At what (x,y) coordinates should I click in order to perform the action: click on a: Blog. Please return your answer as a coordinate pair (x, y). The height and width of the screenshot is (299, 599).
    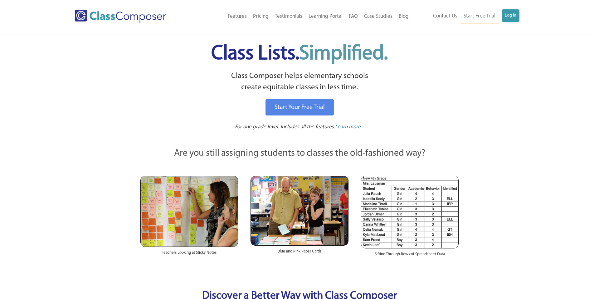
    Looking at the image, I should click on (403, 17).